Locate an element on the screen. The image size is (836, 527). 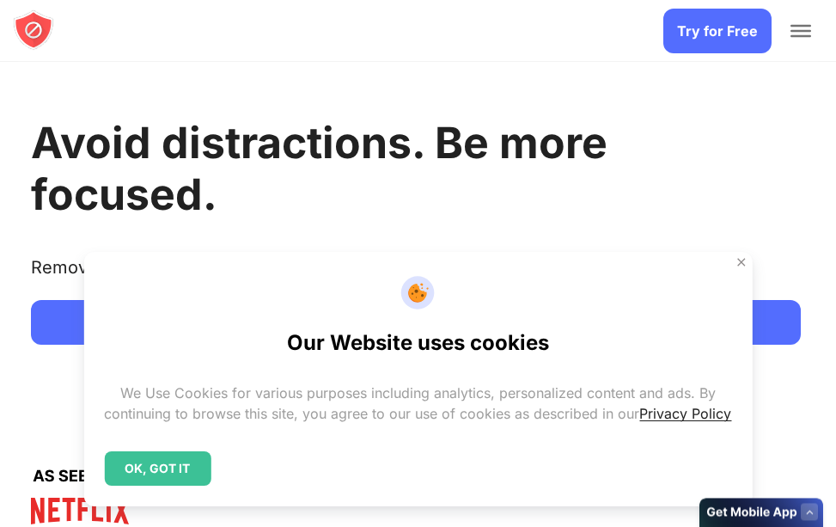
button: Toggle Menu is located at coordinates (801, 31).